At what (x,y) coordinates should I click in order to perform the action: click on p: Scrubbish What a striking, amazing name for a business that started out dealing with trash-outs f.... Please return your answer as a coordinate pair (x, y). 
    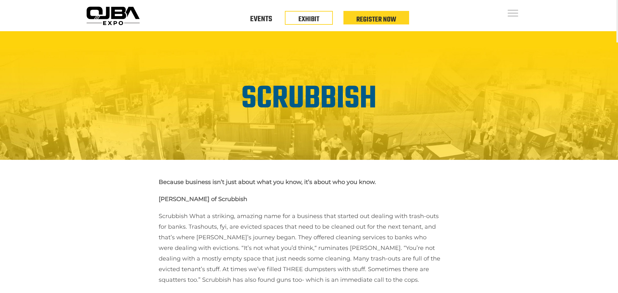
    Looking at the image, I should click on (299, 248).